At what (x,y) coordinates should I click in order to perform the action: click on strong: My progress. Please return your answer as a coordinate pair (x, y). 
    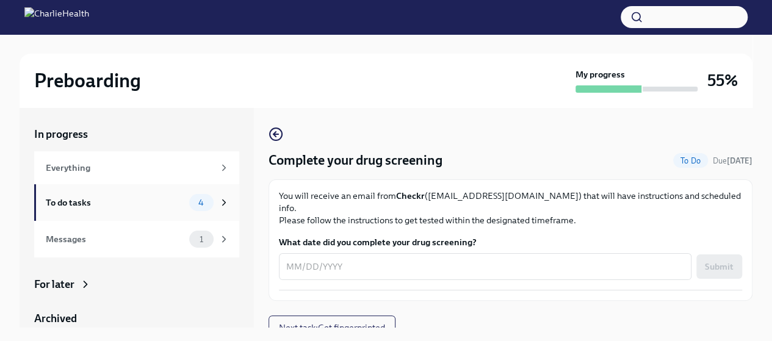
    Looking at the image, I should click on (600, 74).